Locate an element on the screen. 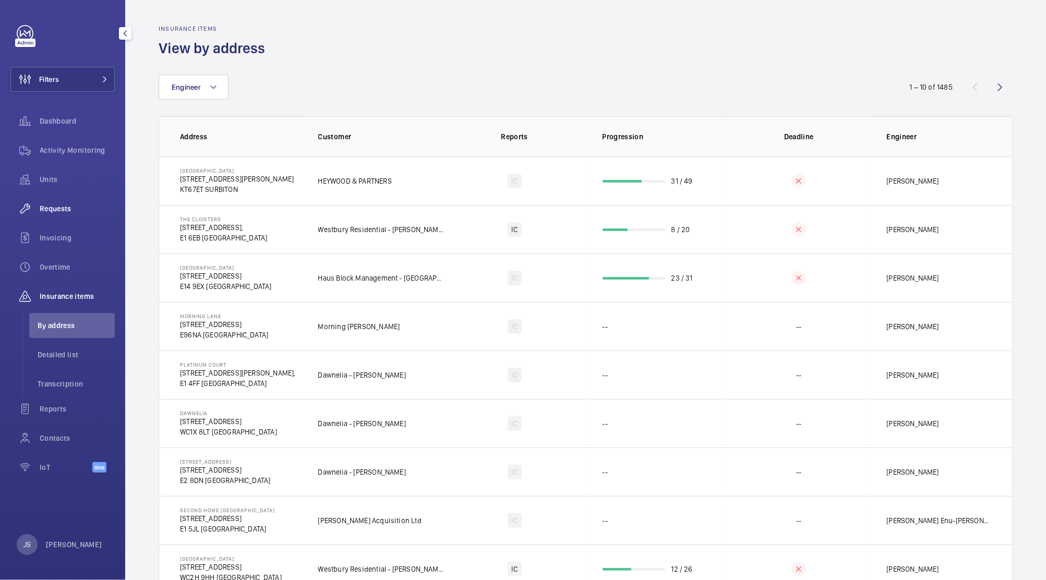  p: Platinum Court is located at coordinates (237, 365).